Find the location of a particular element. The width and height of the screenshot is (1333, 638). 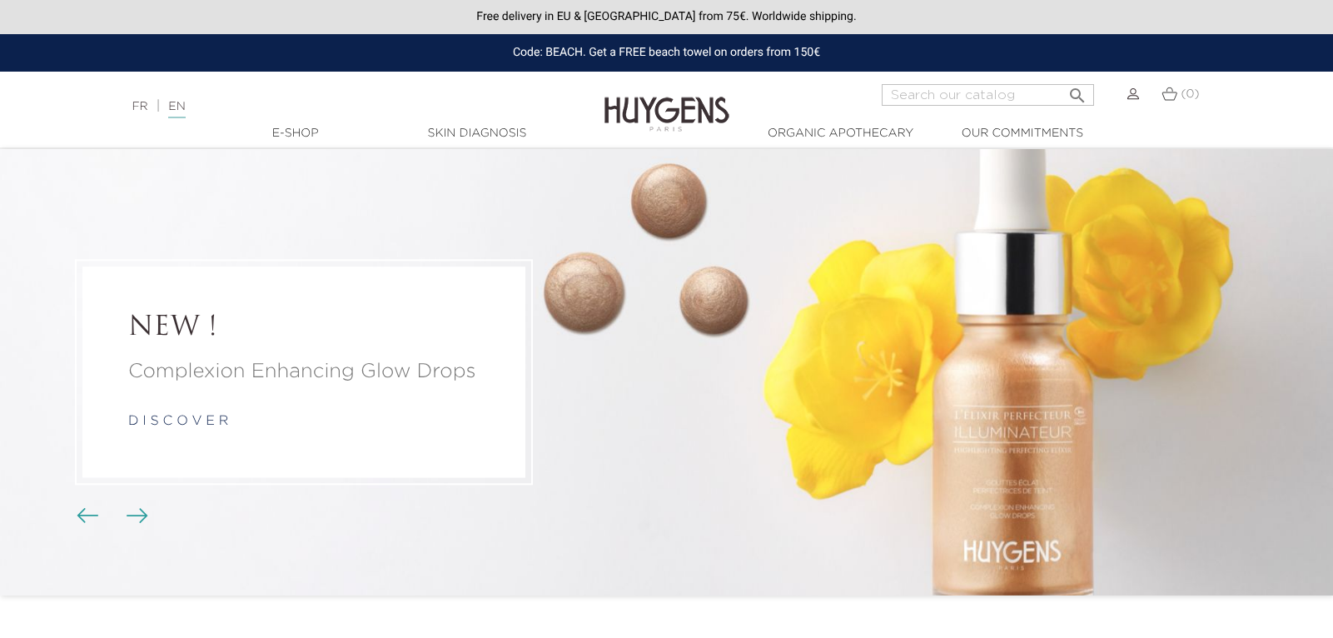

p: Complexion Enhancing Glow Drops is located at coordinates (304, 372).